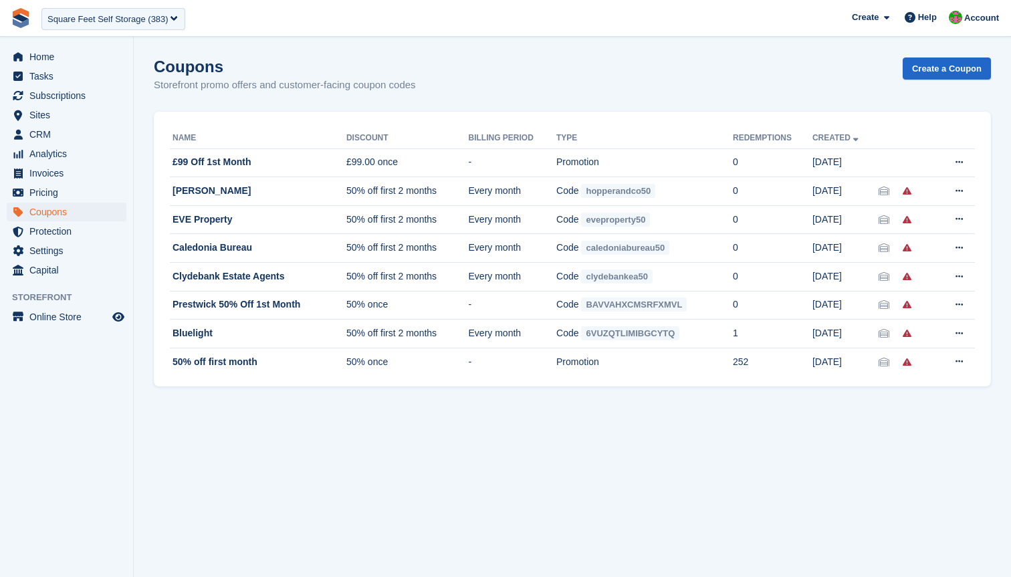  What do you see at coordinates (630, 333) in the screenshot?
I see `span: 6VUZQTLIMIBGCYTQ` at bounding box center [630, 333].